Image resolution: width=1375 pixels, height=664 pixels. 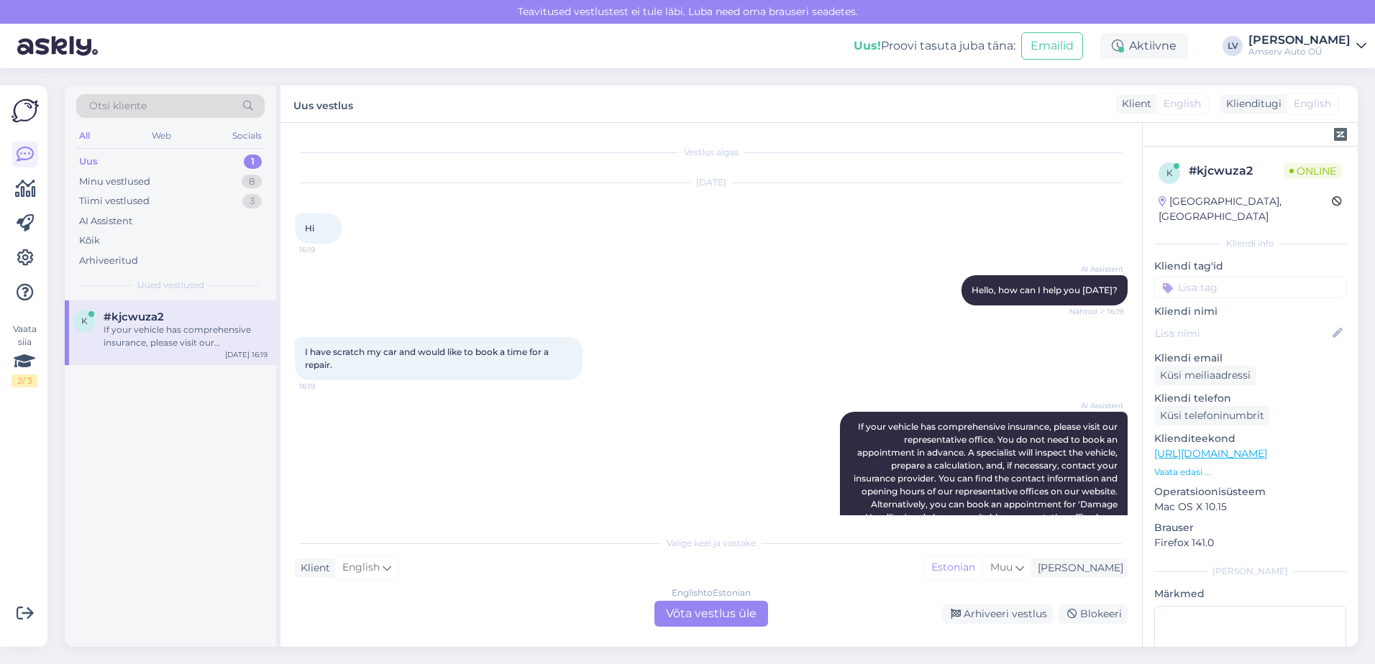 What do you see at coordinates (1250, 528) in the screenshot?
I see `p: Brauser` at bounding box center [1250, 528].